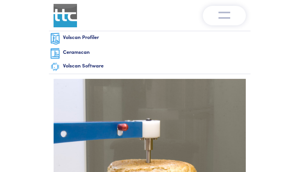 The image size is (299, 172). What do you see at coordinates (150, 39) in the screenshot?
I see `a: Volscan Profiler` at bounding box center [150, 39].